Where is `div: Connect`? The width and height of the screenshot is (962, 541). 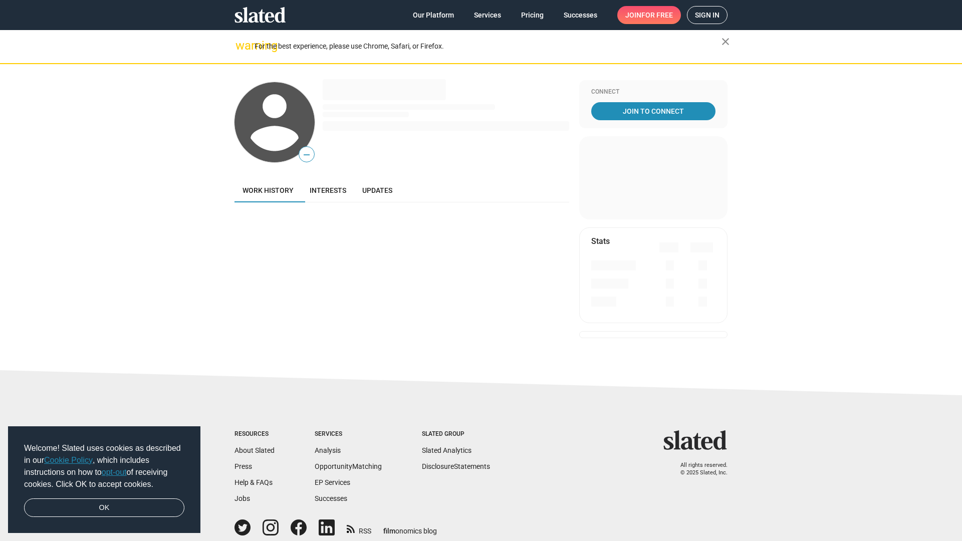 div: Connect is located at coordinates (654, 92).